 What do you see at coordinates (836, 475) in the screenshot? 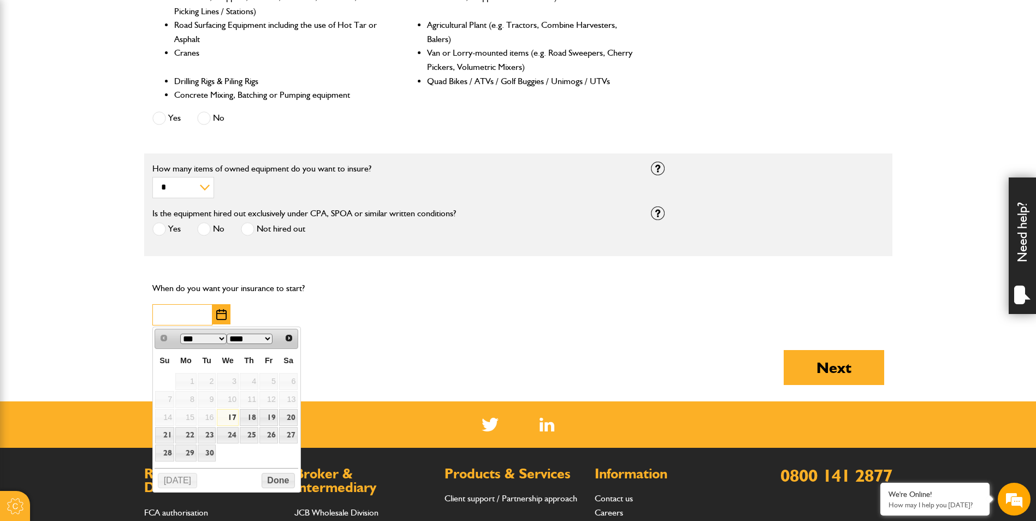
I see `a: 0800 141 2877` at bounding box center [836, 475].